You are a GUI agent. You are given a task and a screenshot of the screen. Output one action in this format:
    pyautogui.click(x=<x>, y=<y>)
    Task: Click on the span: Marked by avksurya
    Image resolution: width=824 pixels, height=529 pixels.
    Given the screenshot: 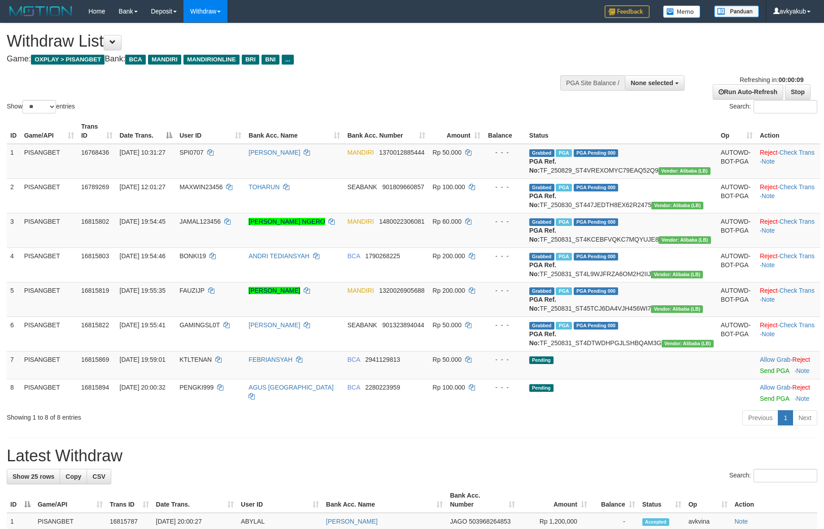 What is the action you would take?
    pyautogui.click(x=563, y=187)
    